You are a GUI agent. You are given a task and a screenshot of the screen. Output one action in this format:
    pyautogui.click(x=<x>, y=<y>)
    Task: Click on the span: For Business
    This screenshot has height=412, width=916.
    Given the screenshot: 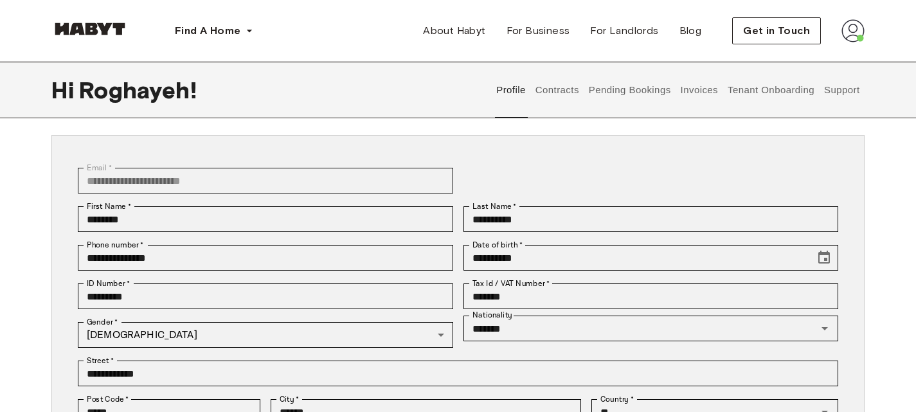 What is the action you would take?
    pyautogui.click(x=538, y=31)
    